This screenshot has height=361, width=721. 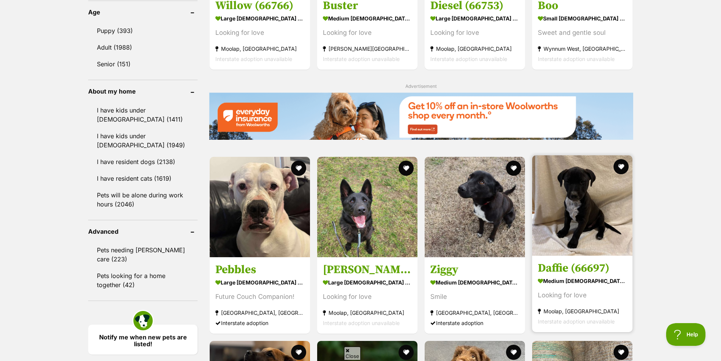 What do you see at coordinates (421, 86) in the screenshot?
I see `span: Advertisement` at bounding box center [421, 86].